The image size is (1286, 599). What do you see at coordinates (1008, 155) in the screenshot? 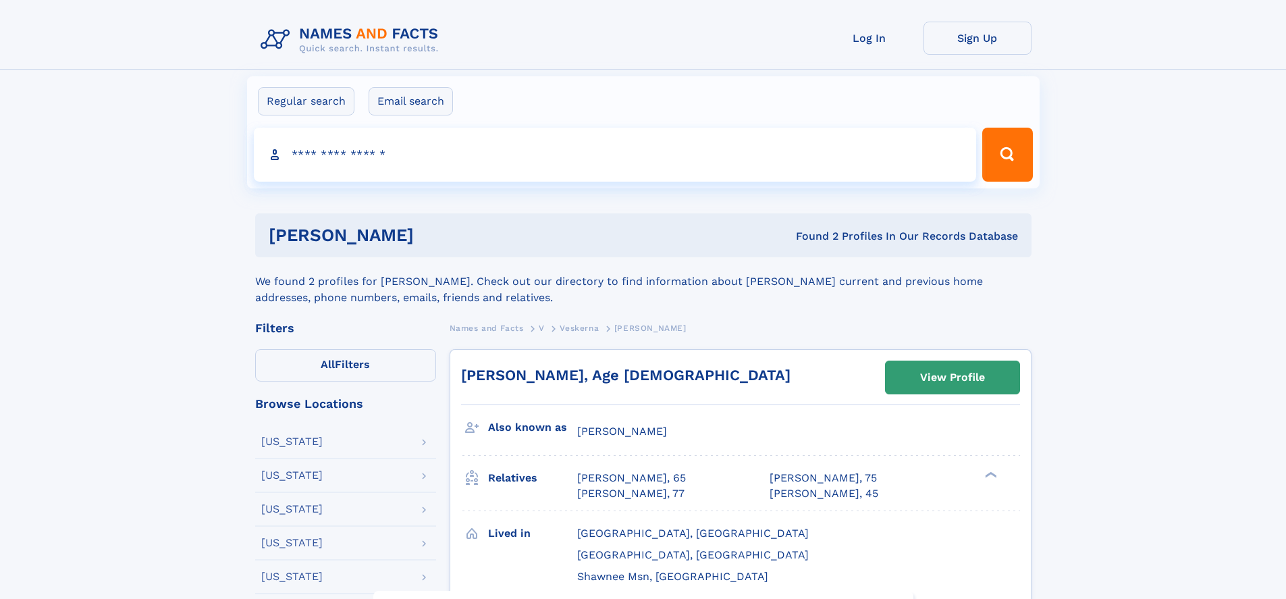
I see `button: Search Button` at bounding box center [1008, 155].